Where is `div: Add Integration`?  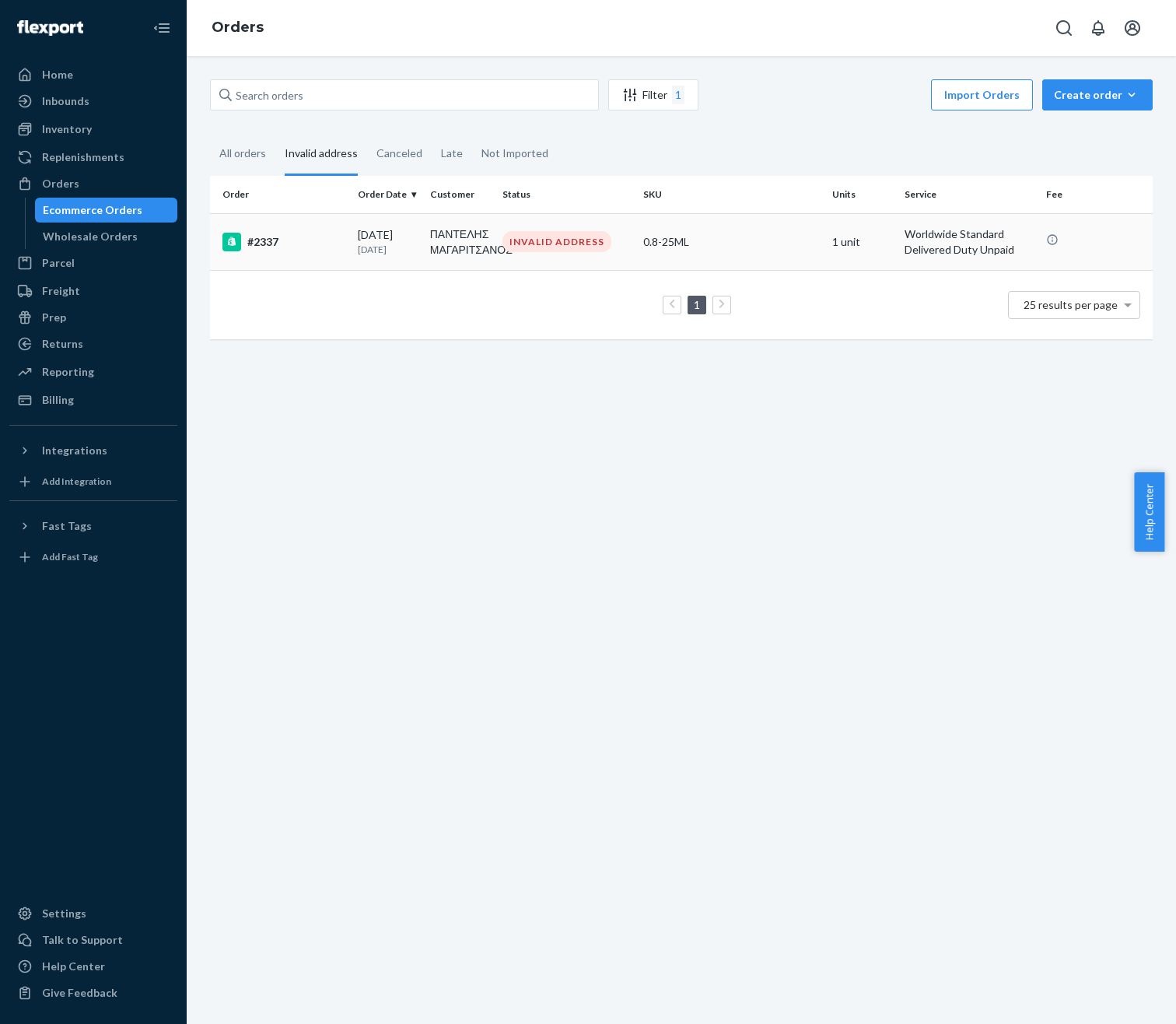 div: Add Integration is located at coordinates (76, 481).